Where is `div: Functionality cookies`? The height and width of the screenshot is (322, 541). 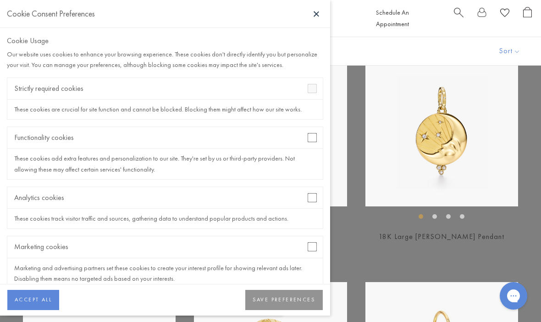 div: Functionality cookies is located at coordinates (165, 137).